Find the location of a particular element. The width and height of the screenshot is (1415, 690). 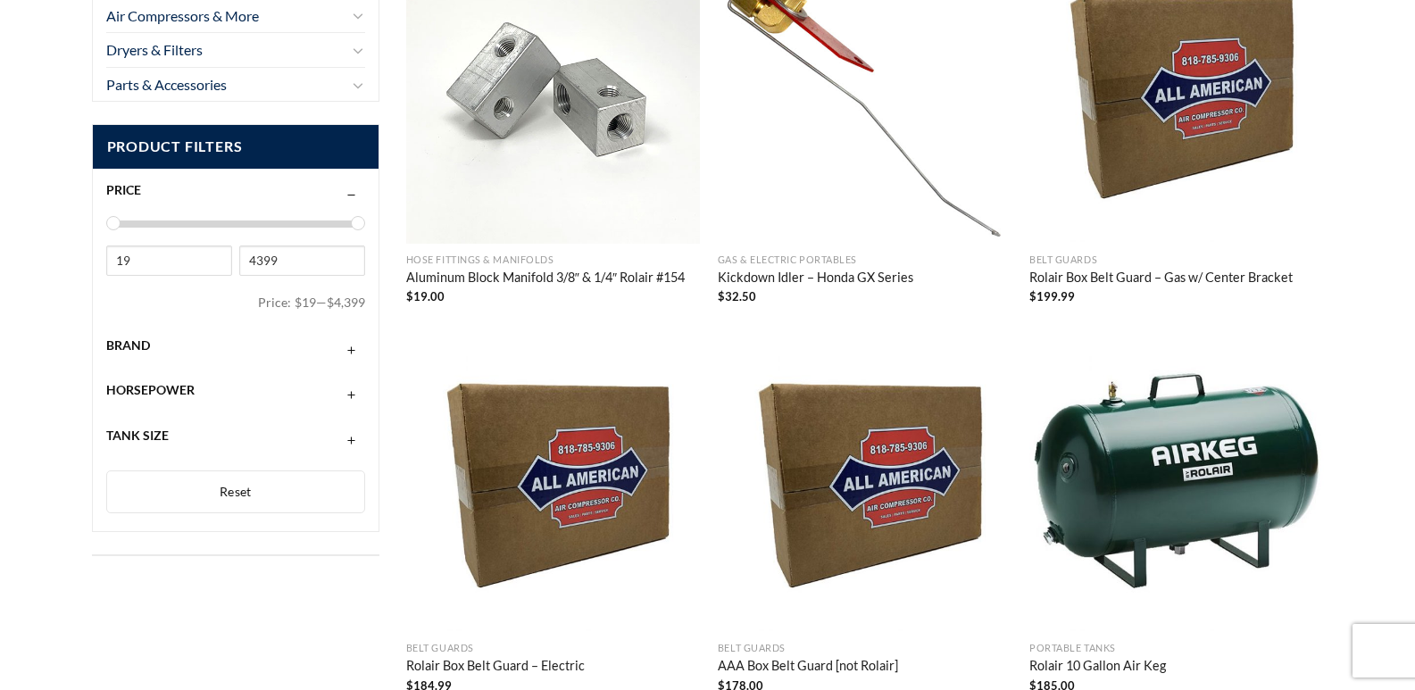

span: Reset is located at coordinates (236, 491).